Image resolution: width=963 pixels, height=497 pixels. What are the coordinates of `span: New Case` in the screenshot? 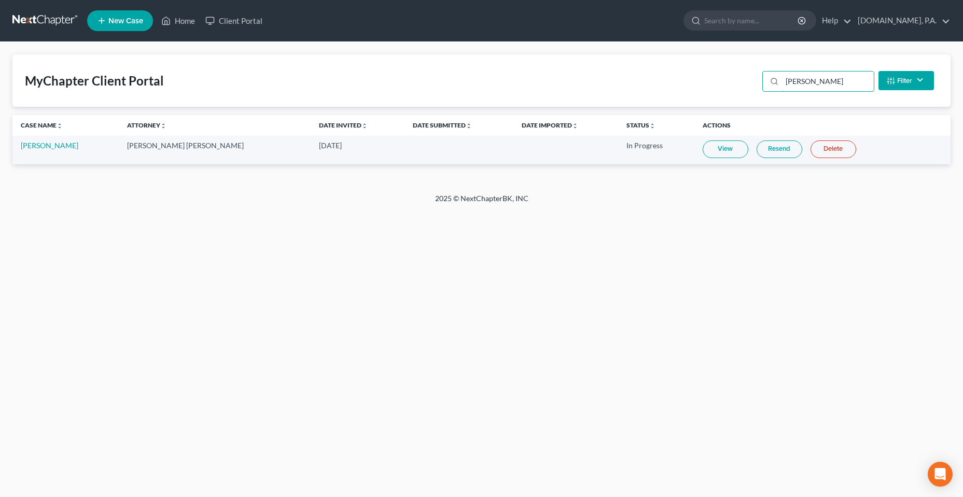 It's located at (126, 21).